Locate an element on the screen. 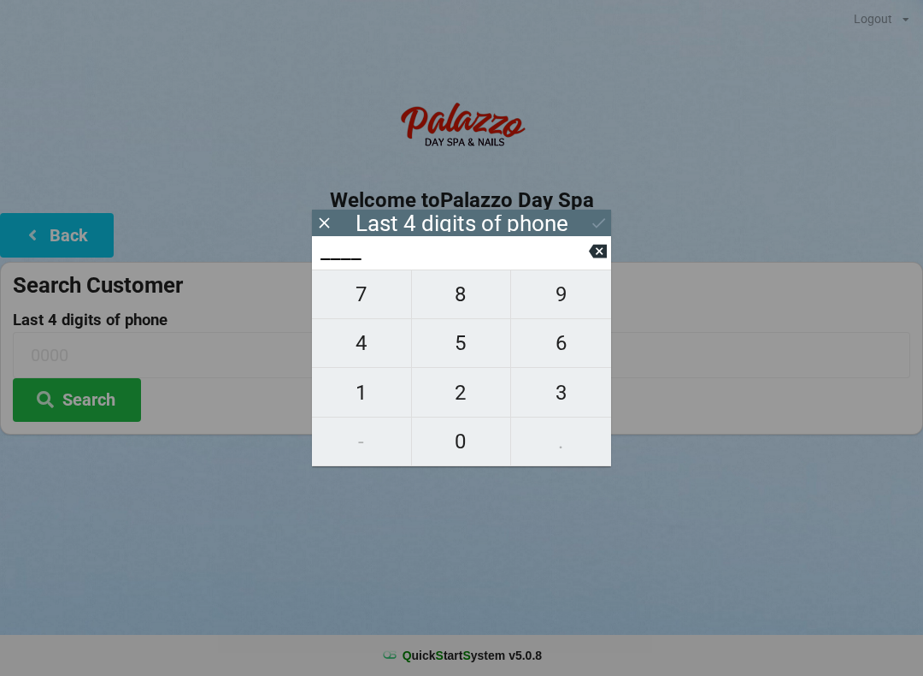 The width and height of the screenshot is (923, 676). button: 6 is located at coordinates (561, 343).